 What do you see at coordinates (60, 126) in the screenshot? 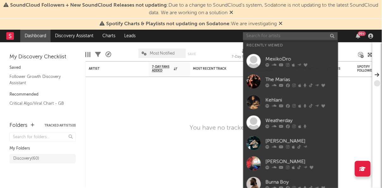
I see `button: Tracked Artists(0)` at bounding box center [60, 126].